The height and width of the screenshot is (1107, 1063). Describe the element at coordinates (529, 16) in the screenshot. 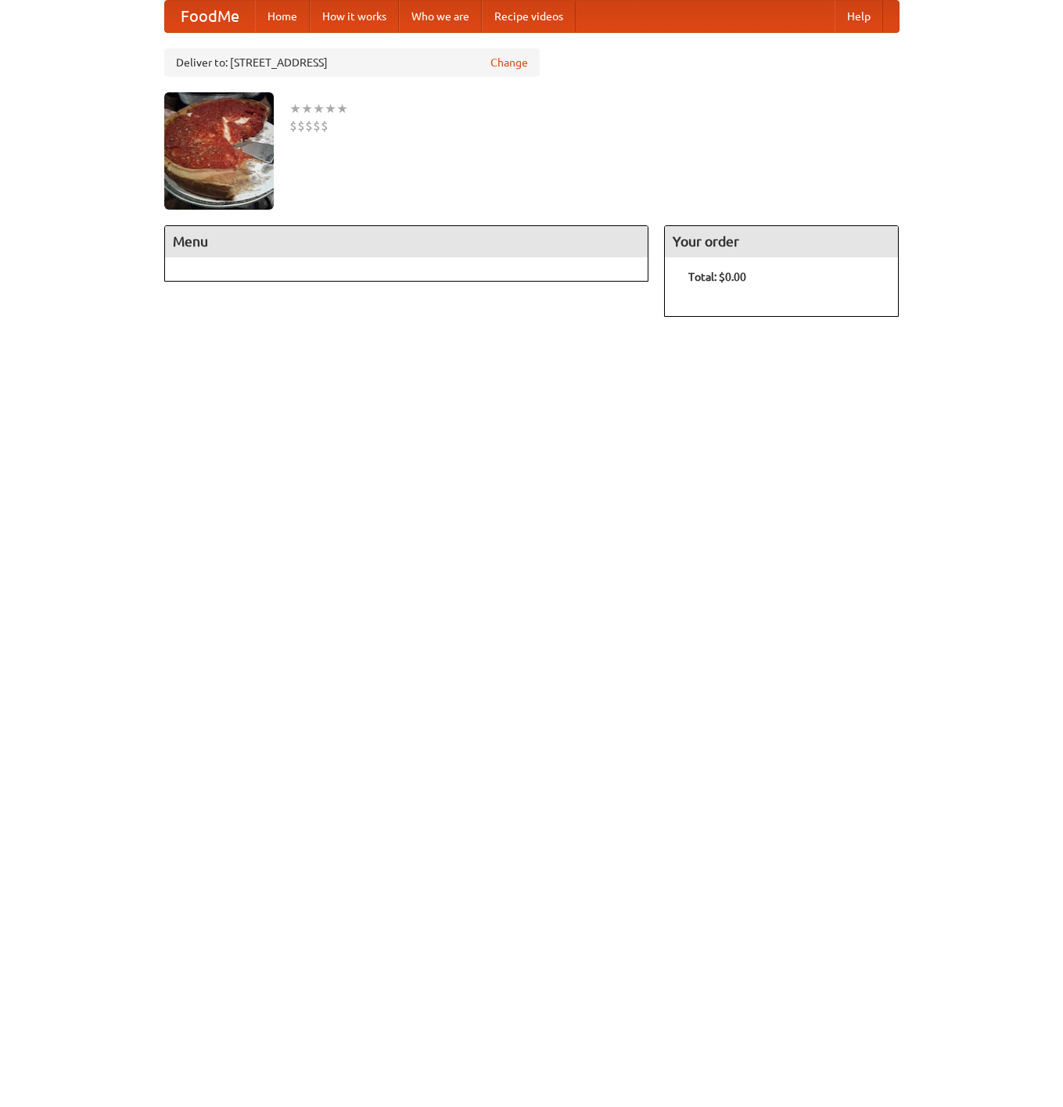

I see `a: Recipe videos` at that location.